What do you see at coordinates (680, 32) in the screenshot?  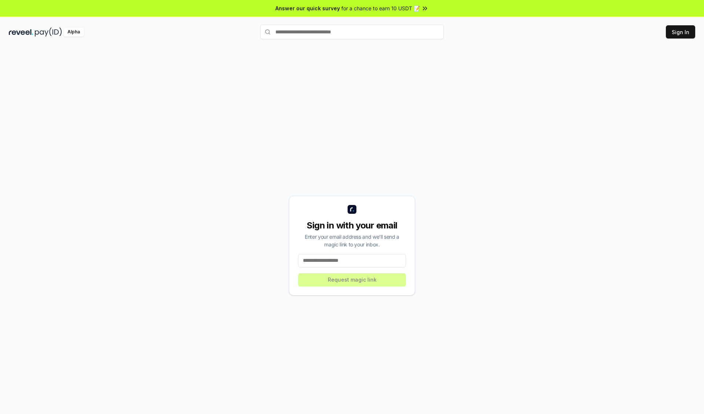 I see `button: Sign In` at bounding box center [680, 32].